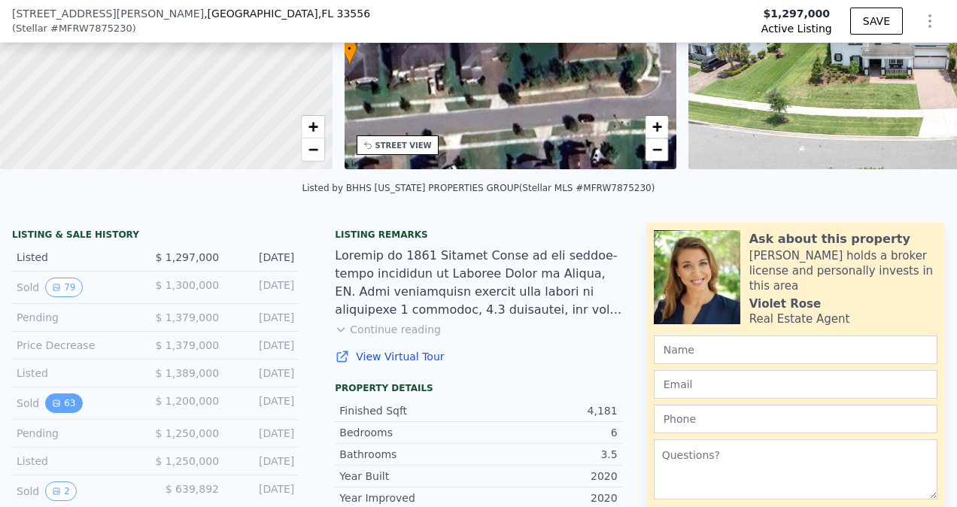  Describe the element at coordinates (478, 356) in the screenshot. I see `a: View Virtual Tour` at that location.